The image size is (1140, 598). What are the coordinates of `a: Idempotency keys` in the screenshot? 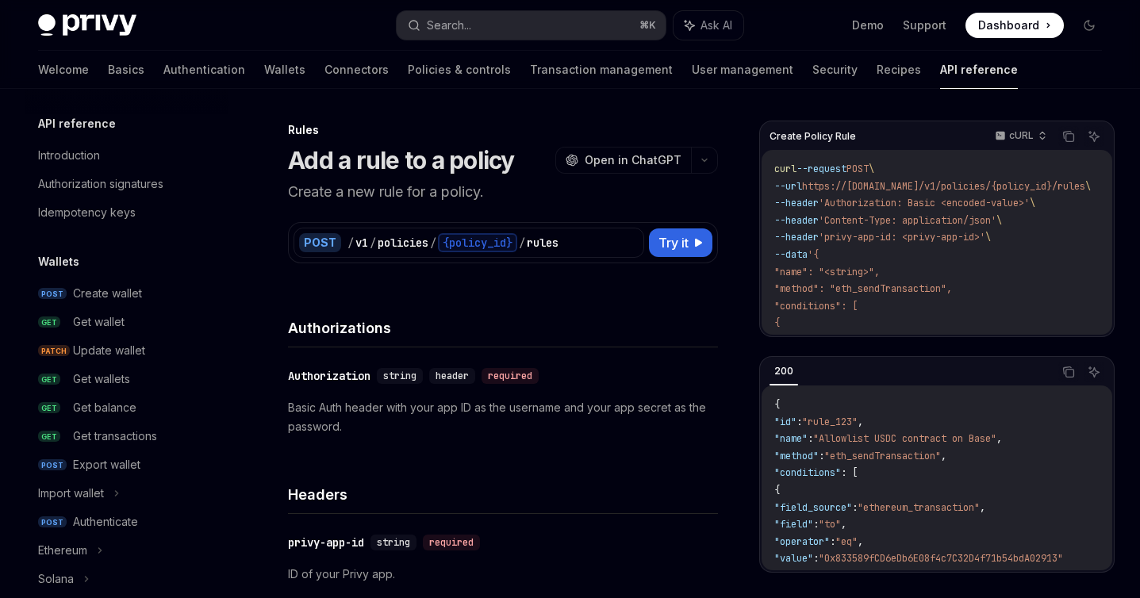 It's located at (127, 213).